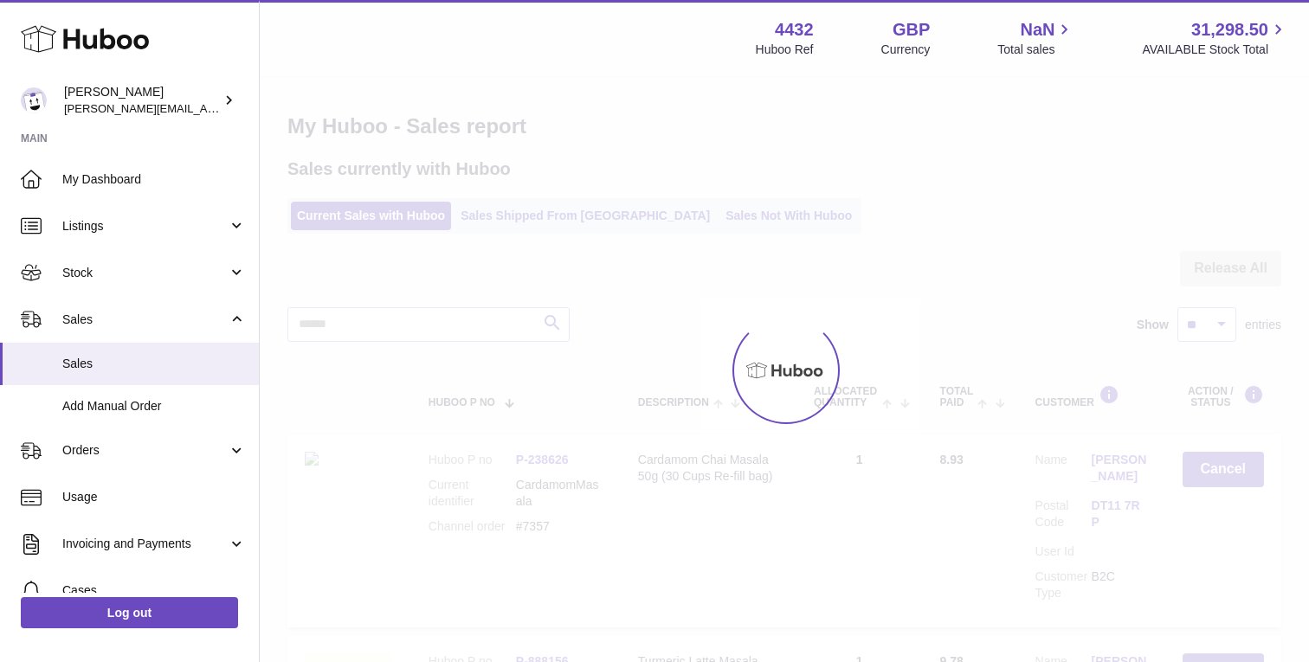 This screenshot has height=662, width=1309. What do you see at coordinates (145, 273) in the screenshot?
I see `span: Stock` at bounding box center [145, 273].